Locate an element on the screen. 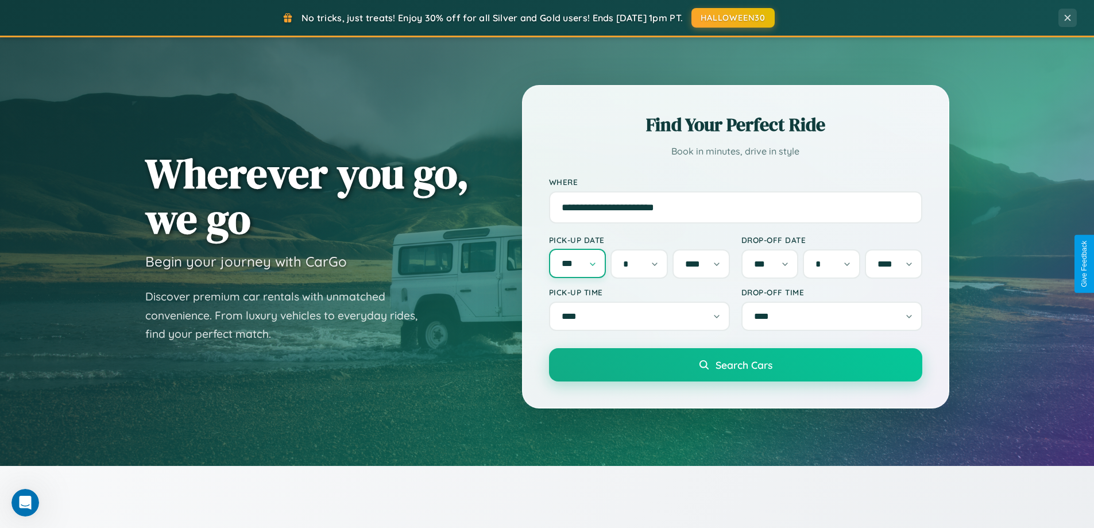 The height and width of the screenshot is (528, 1094). label: Drop-off Time is located at coordinates (832, 292).